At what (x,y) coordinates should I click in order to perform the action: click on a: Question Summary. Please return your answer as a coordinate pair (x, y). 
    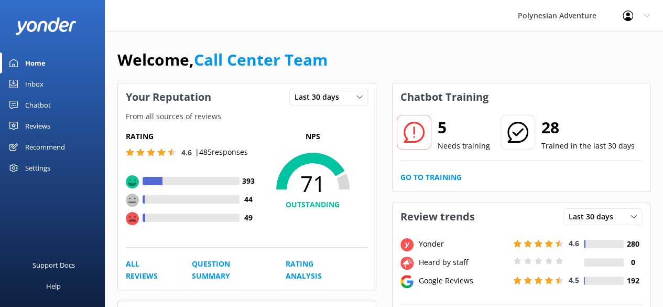
    Looking at the image, I should click on (226, 269).